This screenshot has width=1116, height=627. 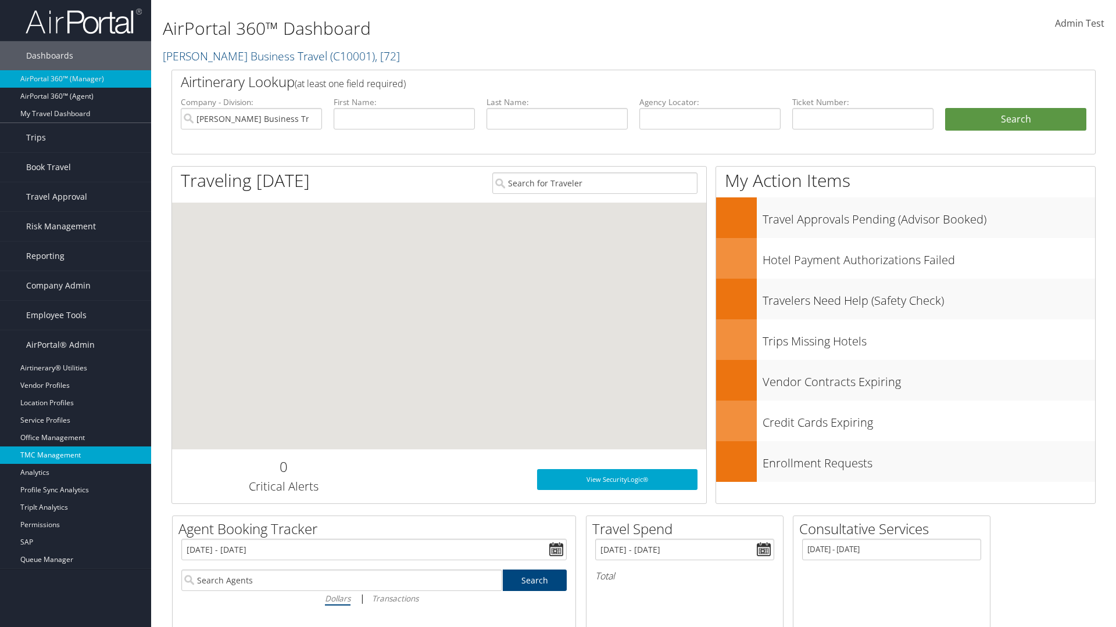 I want to click on h3: Enrollment Requests, so click(x=928, y=461).